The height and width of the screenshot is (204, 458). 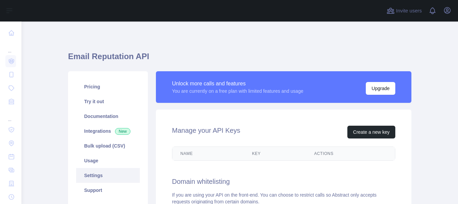 I want to click on h1: Email Reputation API, so click(x=240, y=59).